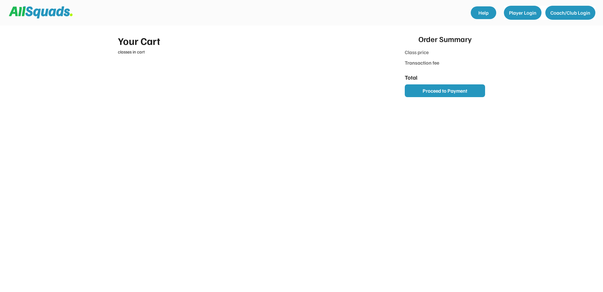  I want to click on div: Your Cart, so click(250, 41).